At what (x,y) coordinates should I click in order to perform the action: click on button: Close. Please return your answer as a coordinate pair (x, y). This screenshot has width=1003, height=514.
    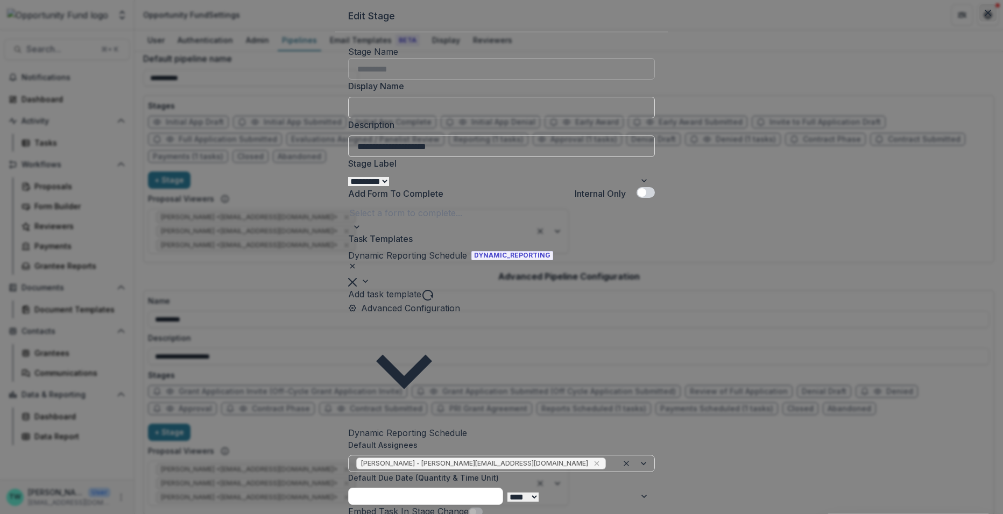
    Looking at the image, I should click on (988, 13).